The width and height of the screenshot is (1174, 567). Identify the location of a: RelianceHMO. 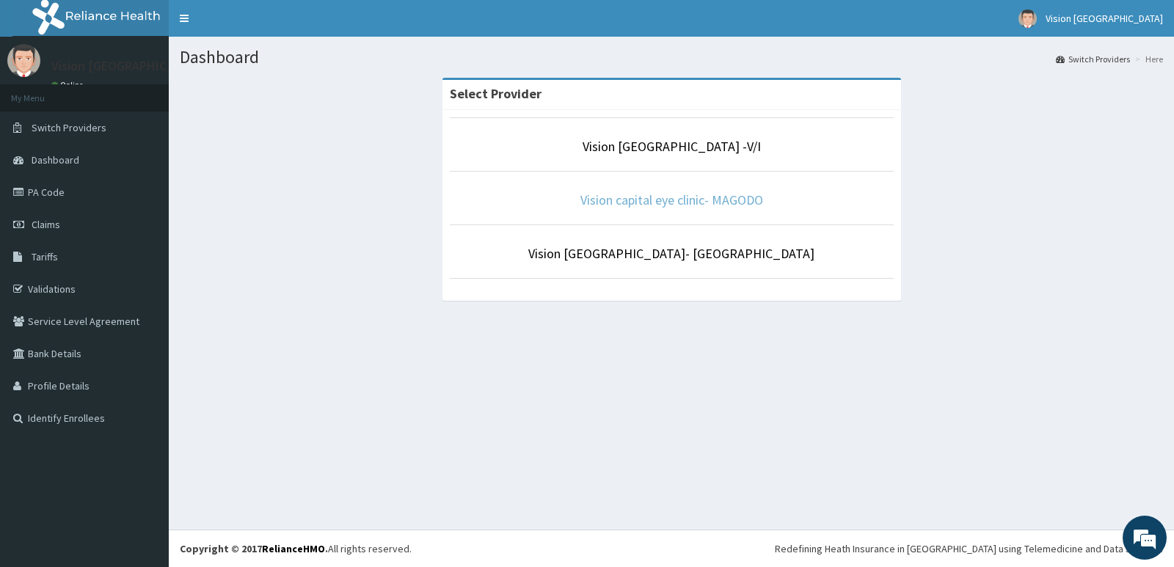
(294, 549).